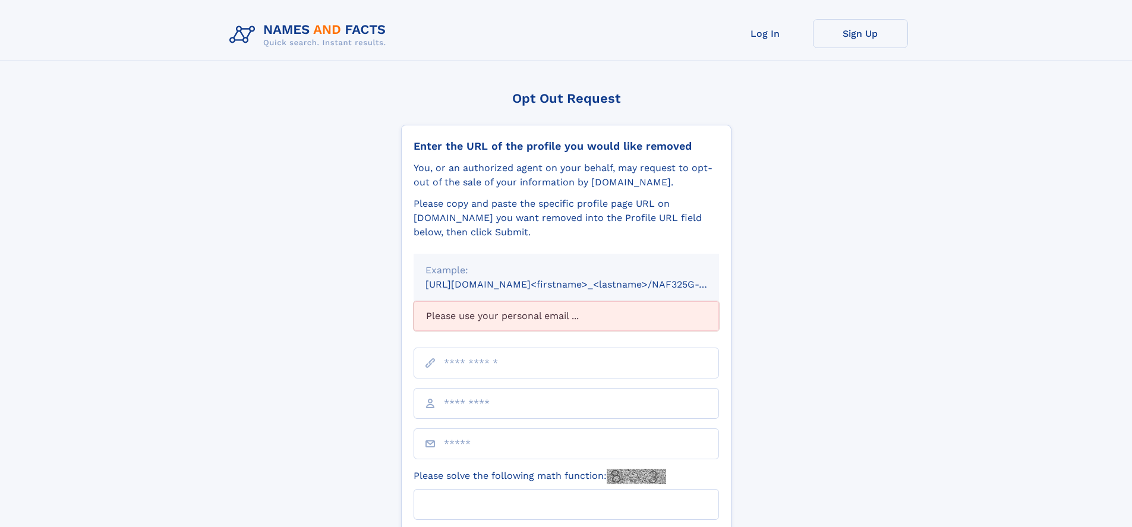 This screenshot has height=527, width=1132. Describe the element at coordinates (566, 98) in the screenshot. I see `div: Opt Out Request` at that location.